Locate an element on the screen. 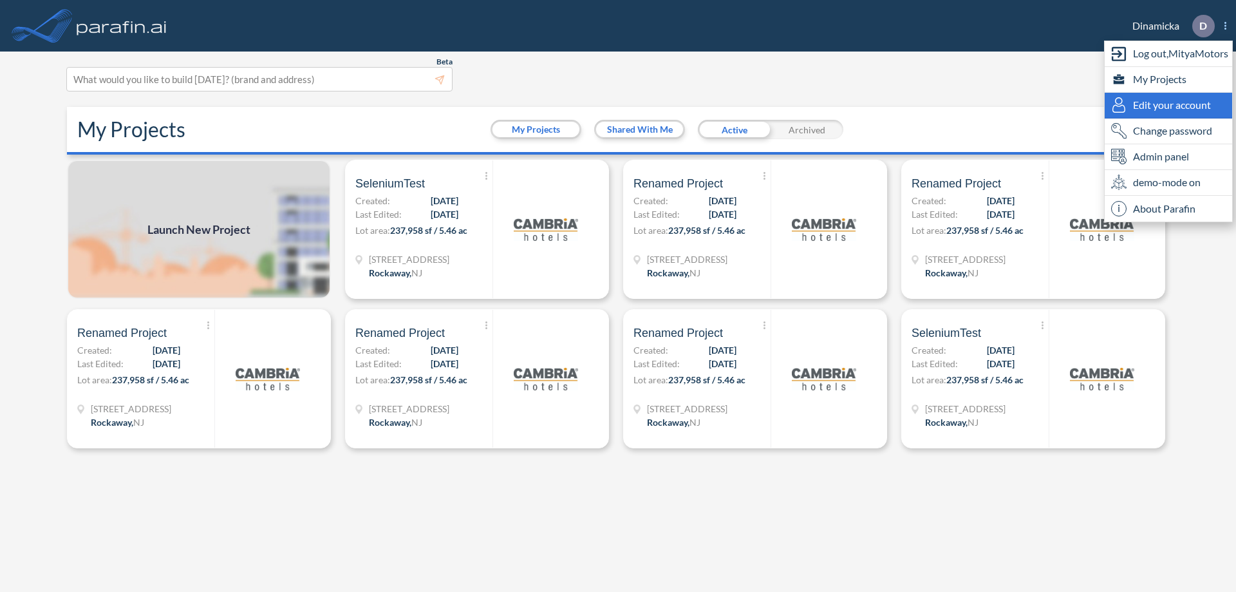 The height and width of the screenshot is (592, 1236). a: Launch New Project is located at coordinates (199, 229).